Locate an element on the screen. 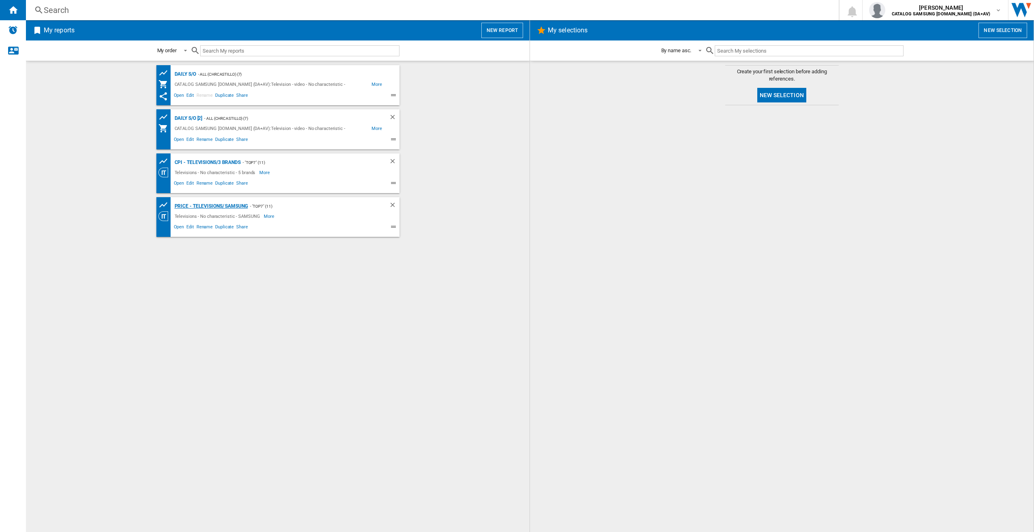 The image size is (1034, 532). ng-md-icon: This report has been shared with you is located at coordinates (163, 96).